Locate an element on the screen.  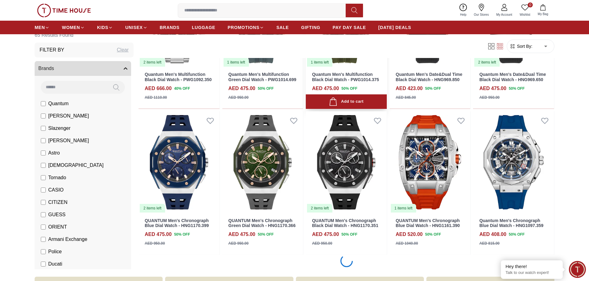
span: Sort By: is located at coordinates (524, 46).